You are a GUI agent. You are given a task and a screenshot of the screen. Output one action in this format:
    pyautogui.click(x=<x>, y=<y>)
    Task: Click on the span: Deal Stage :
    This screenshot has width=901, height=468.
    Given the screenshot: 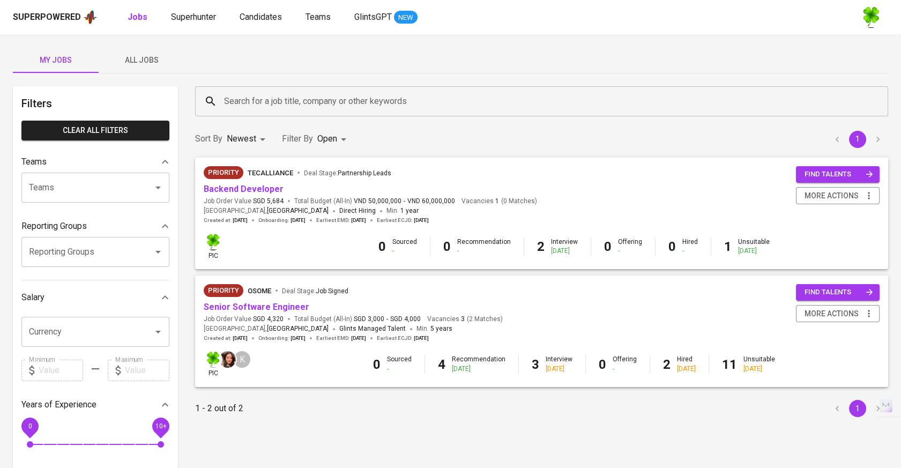 What is the action you would take?
    pyautogui.click(x=315, y=291)
    